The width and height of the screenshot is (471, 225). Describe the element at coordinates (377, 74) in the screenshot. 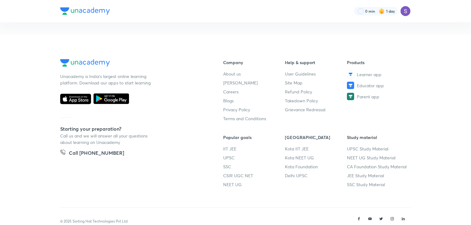

I see `a: Learner app` at that location.